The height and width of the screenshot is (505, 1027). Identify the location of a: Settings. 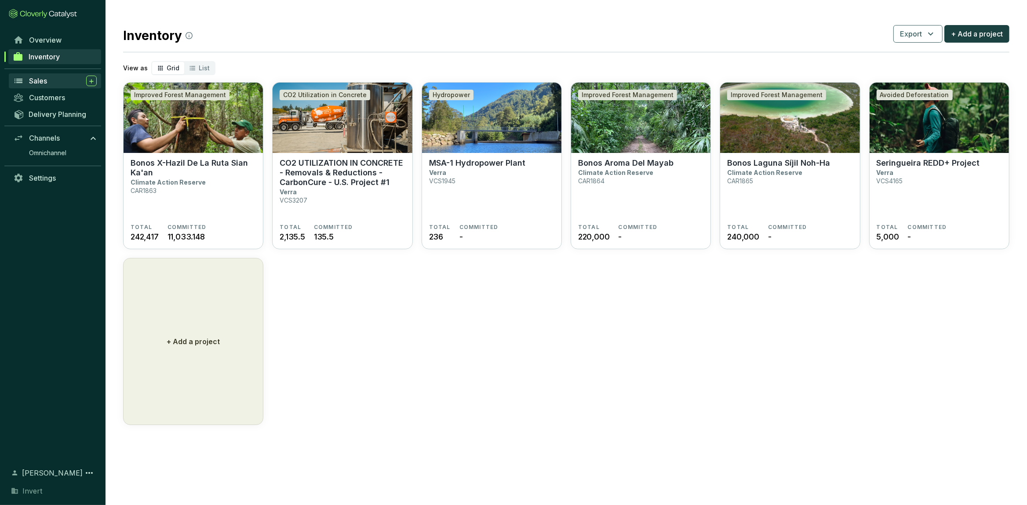
(55, 178).